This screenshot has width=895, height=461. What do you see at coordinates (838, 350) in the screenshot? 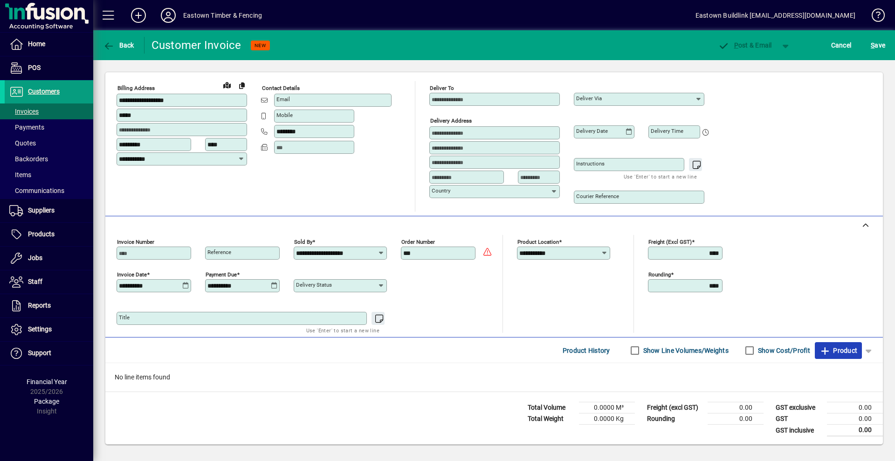
I see `button: Product` at bounding box center [838, 350].